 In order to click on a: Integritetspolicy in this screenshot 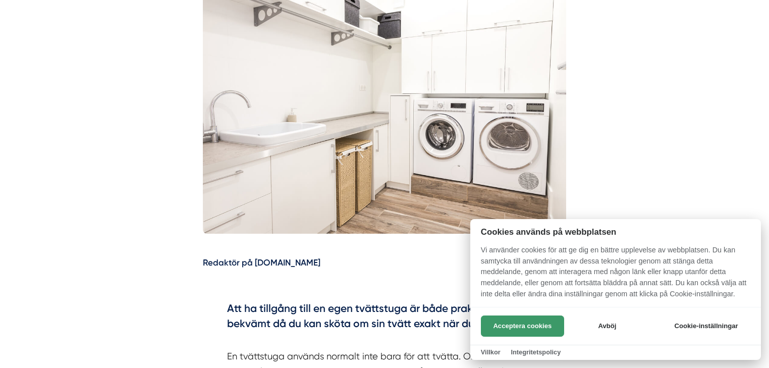, I will do `click(536, 352)`.